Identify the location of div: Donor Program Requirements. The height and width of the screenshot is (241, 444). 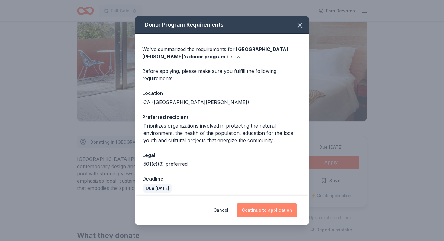
(222, 25).